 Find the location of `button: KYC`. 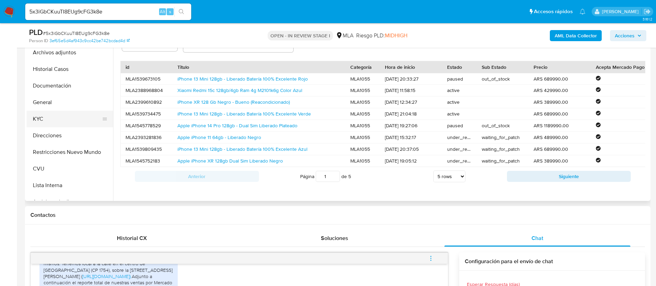

button: KYC is located at coordinates (67, 119).